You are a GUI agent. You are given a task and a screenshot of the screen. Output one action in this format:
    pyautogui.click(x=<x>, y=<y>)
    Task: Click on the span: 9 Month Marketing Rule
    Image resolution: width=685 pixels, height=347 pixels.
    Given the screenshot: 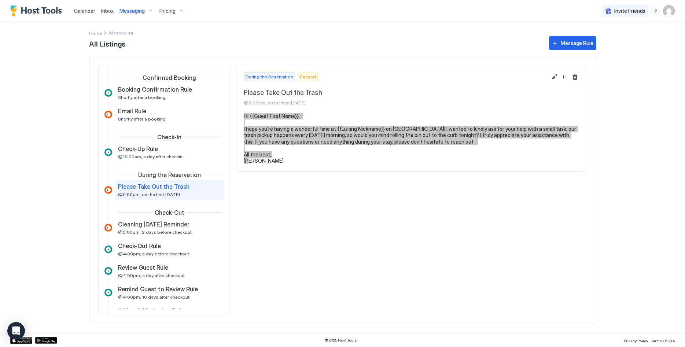 What is the action you would take?
    pyautogui.click(x=151, y=311)
    